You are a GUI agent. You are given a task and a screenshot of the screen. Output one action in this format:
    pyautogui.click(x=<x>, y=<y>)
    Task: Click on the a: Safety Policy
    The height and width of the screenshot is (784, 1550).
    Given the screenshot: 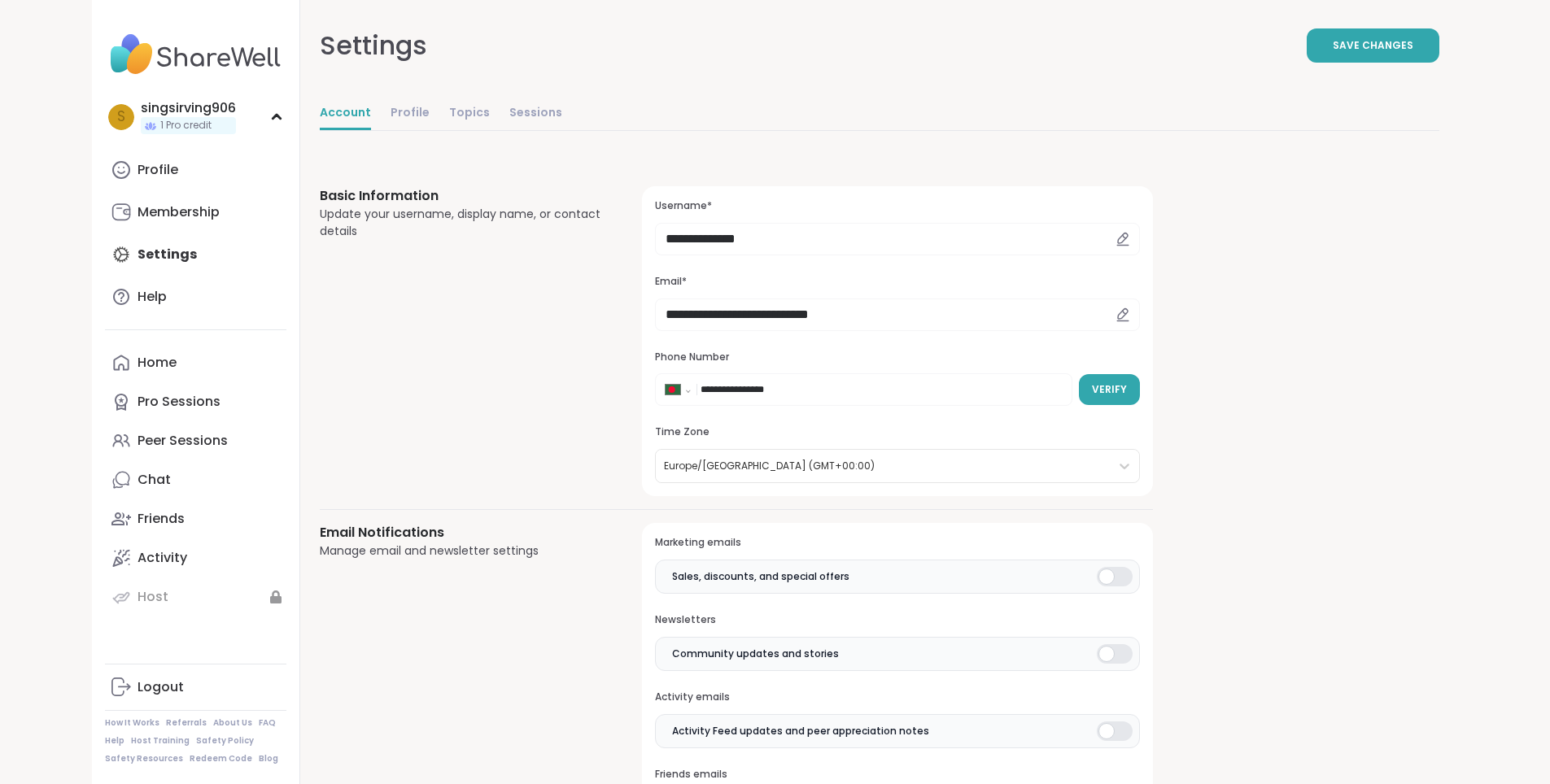 What is the action you would take?
    pyautogui.click(x=225, y=741)
    